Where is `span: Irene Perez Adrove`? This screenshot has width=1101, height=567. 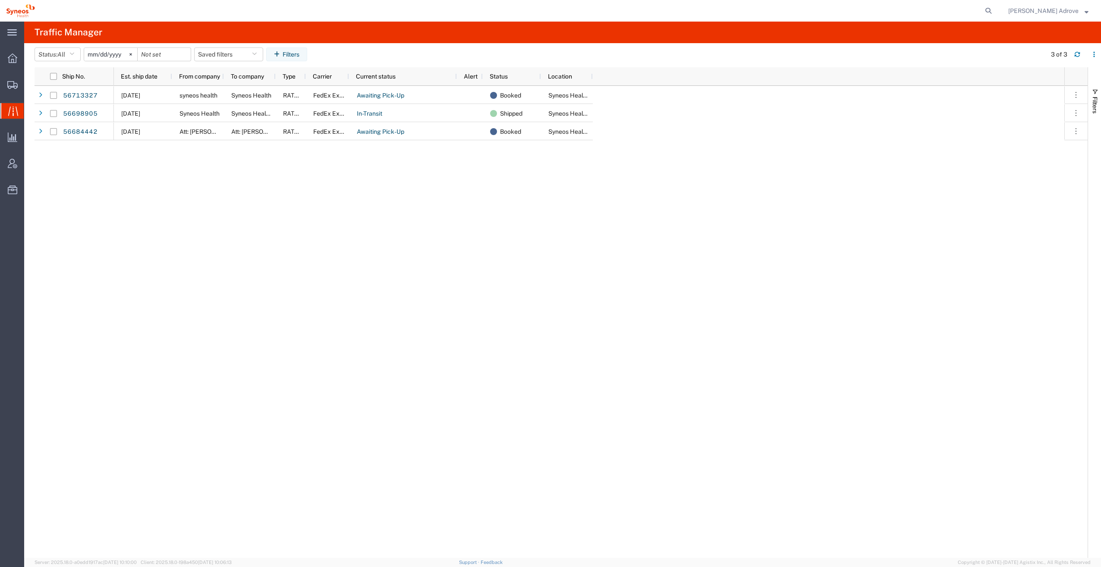
span: Irene Perez Adrove is located at coordinates (1043, 11).